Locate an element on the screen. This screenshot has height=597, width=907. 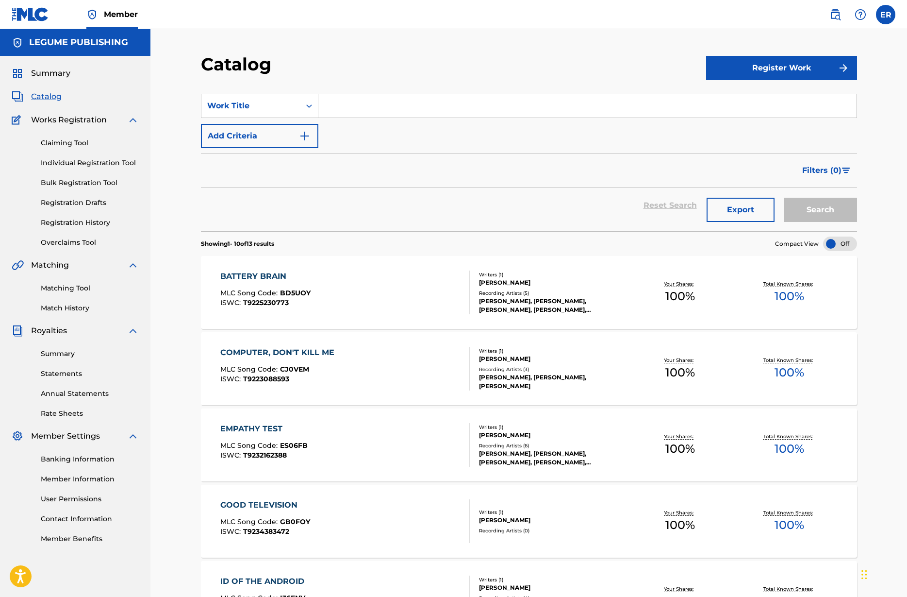
img: 9d2ae6d4665cec9f34b9.svg is located at coordinates (305, 136).